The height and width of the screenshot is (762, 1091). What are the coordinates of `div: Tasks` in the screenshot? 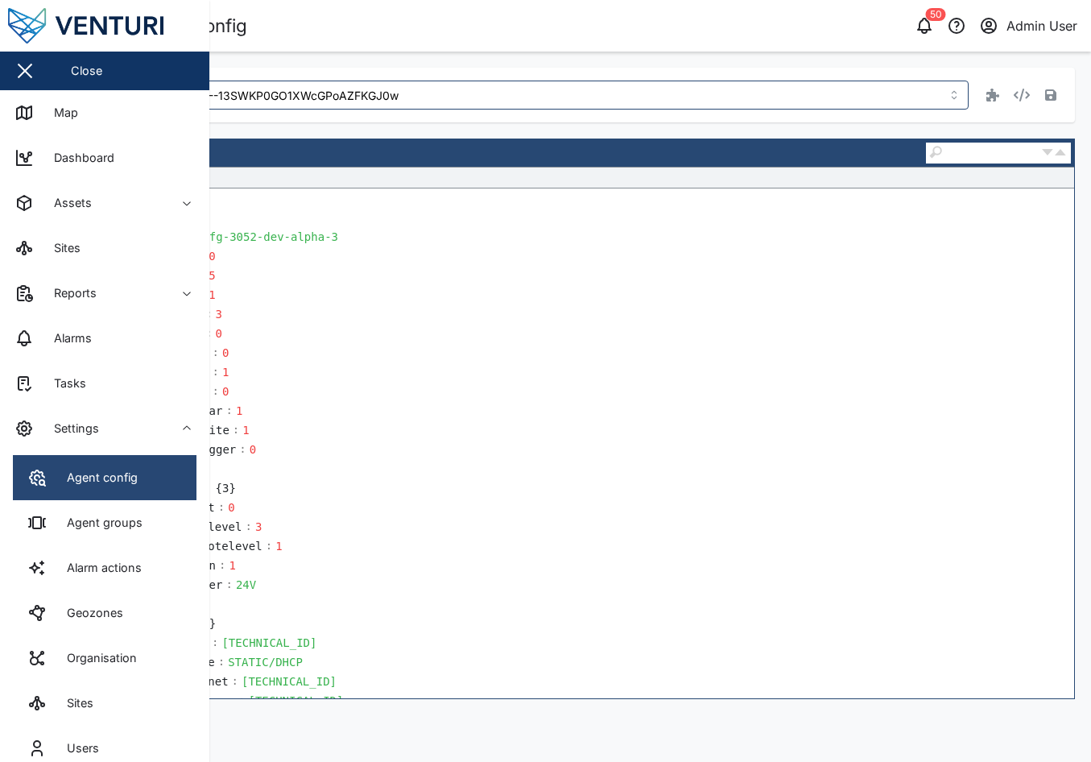 It's located at (64, 383).